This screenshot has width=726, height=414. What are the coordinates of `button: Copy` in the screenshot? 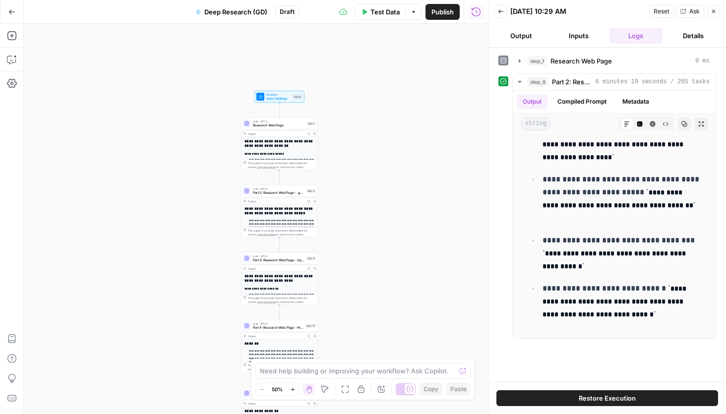 It's located at (431, 389).